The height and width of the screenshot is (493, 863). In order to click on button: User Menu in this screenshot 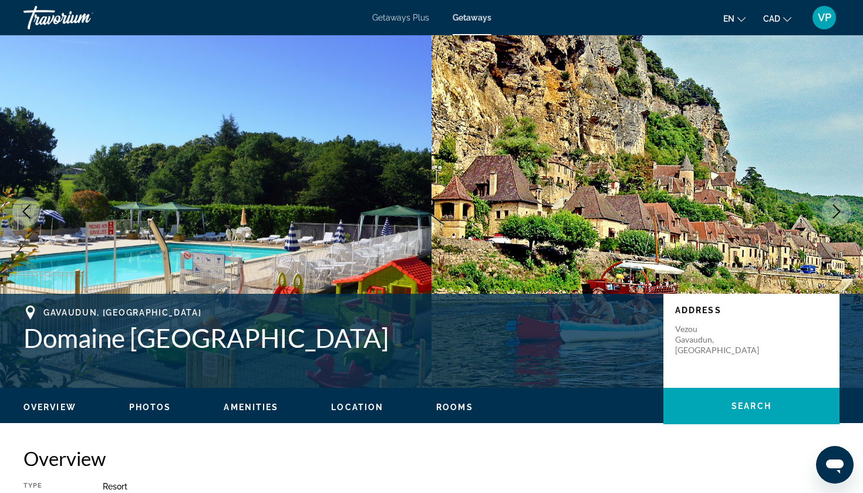, I will do `click(824, 18)`.